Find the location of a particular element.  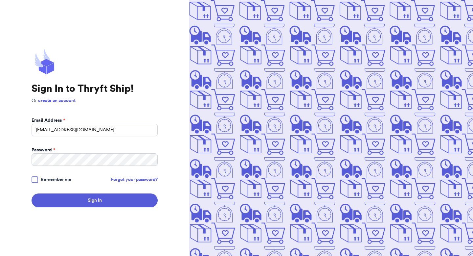

p: Or is located at coordinates (95, 101).